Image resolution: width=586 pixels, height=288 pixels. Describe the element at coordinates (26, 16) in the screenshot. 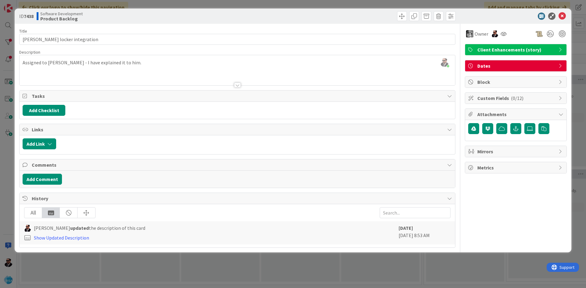

I see `span: ID` at that location.